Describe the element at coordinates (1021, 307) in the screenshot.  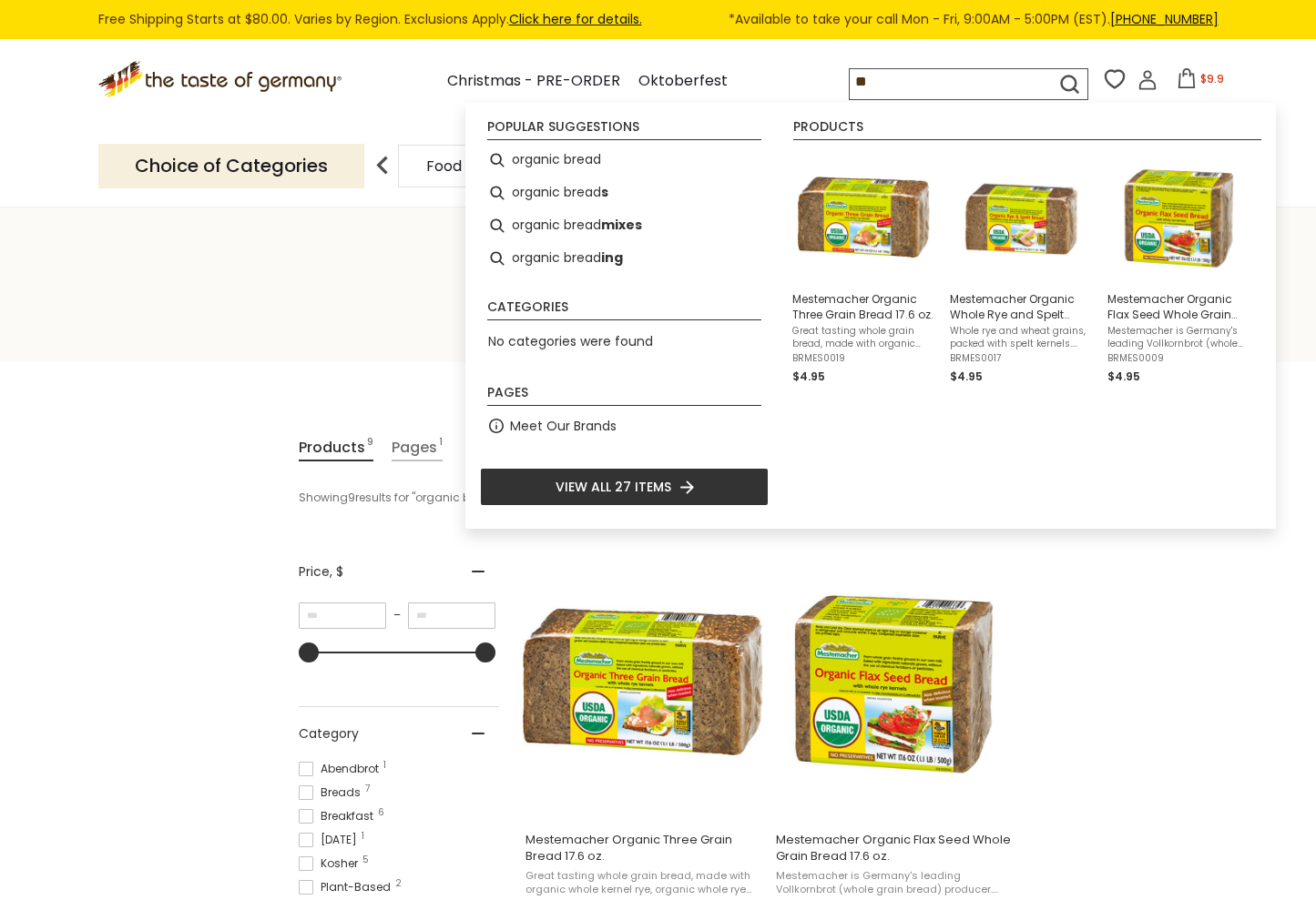
I see `span: Mestemacher Organic Whole Rye and Spelt Bread 17.6 oz.` at that location.